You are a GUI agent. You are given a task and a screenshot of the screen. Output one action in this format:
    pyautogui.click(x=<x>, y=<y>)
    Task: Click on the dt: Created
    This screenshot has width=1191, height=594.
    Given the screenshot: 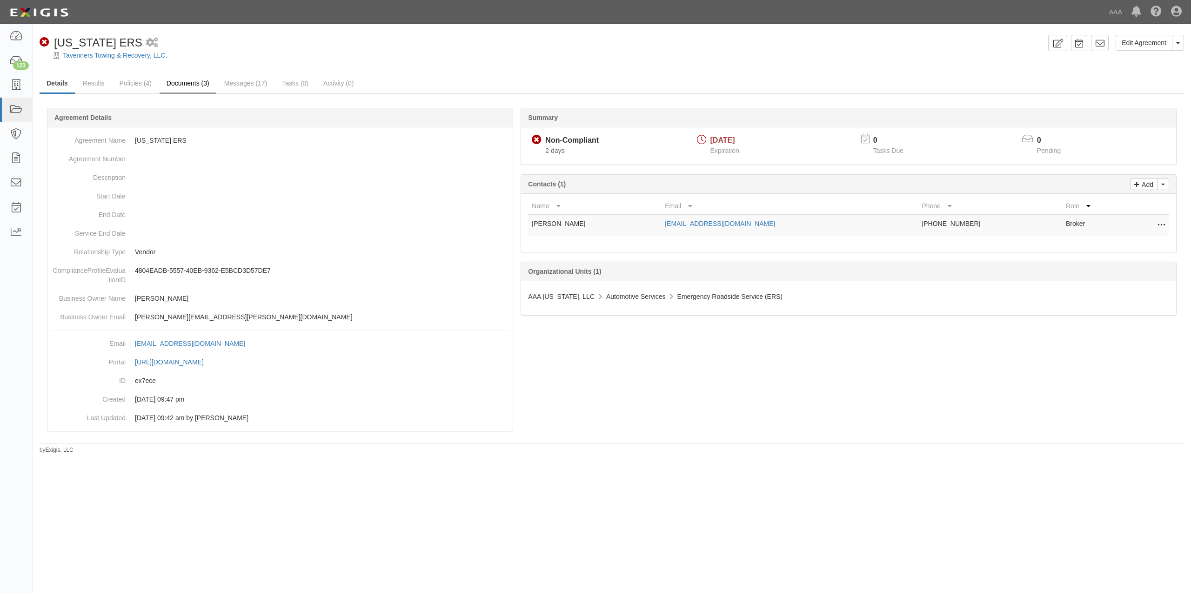 What is the action you would take?
    pyautogui.click(x=88, y=397)
    